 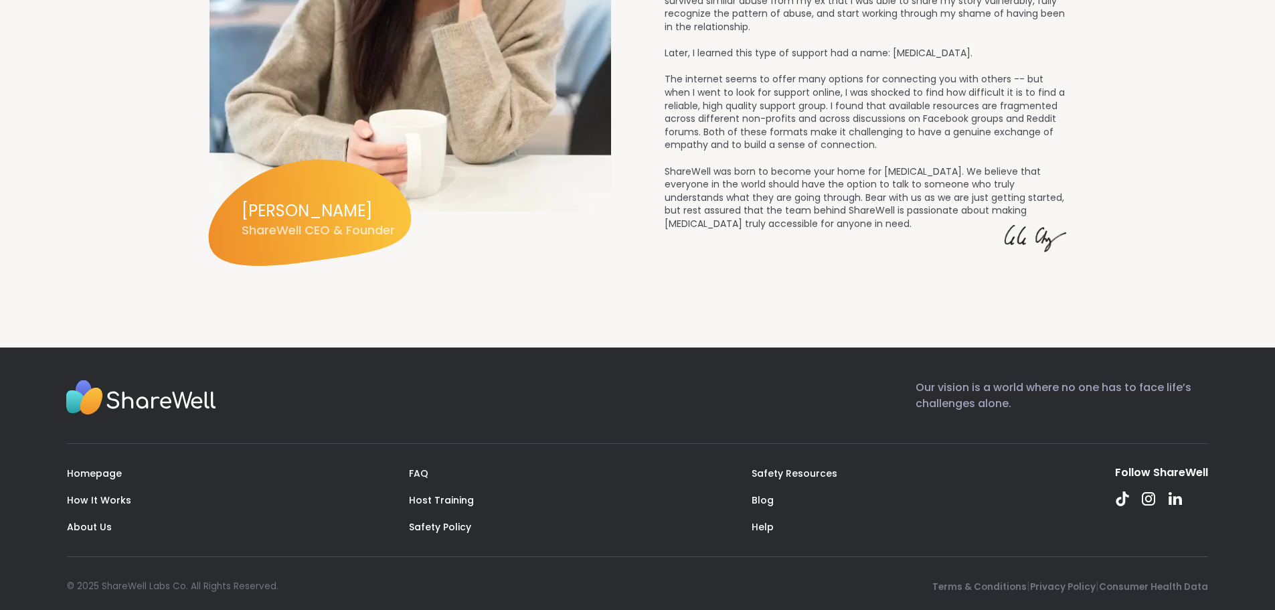 I want to click on a: Safety Resources, so click(x=794, y=473).